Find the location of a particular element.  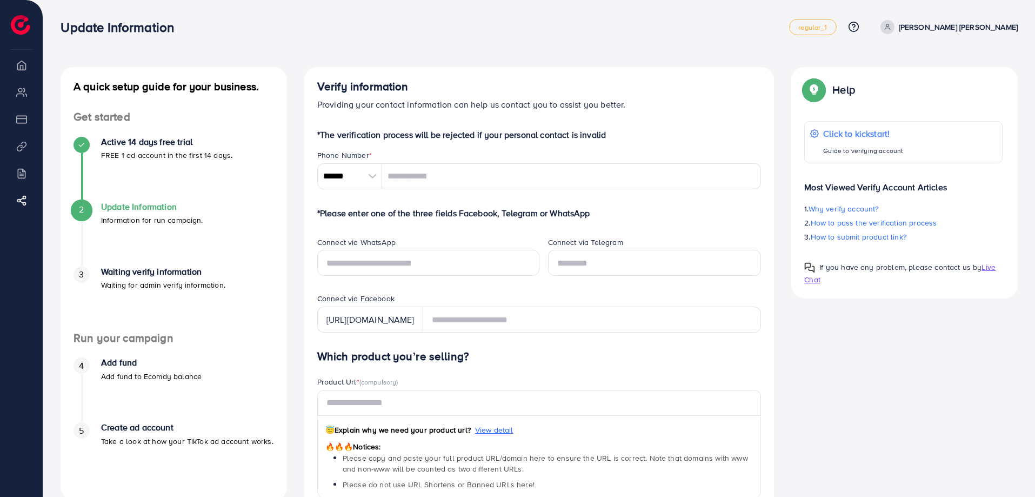

label: Connect via Telegram is located at coordinates (585, 242).